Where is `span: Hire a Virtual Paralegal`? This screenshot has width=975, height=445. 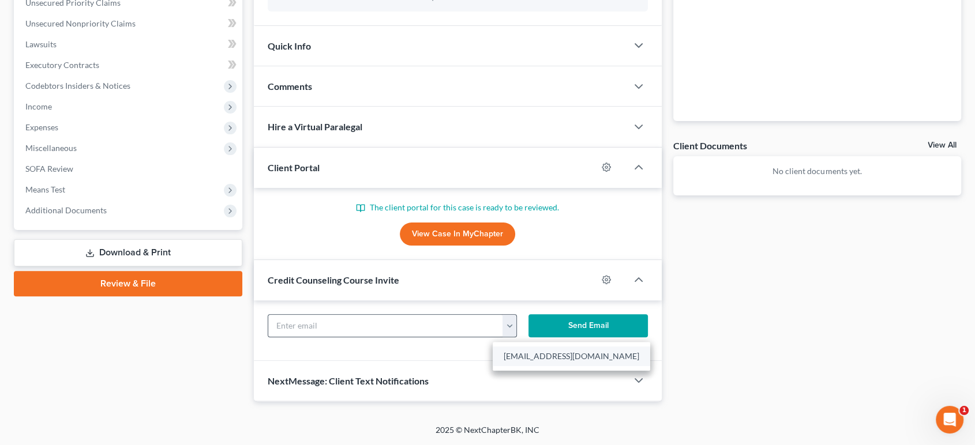
span: Hire a Virtual Paralegal is located at coordinates (315, 126).